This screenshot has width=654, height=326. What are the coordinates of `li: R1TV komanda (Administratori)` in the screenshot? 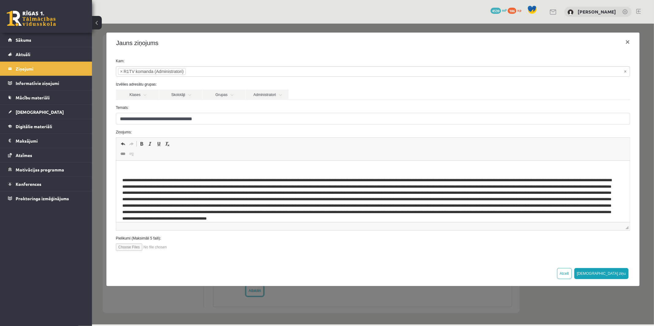 It's located at (60, 48).